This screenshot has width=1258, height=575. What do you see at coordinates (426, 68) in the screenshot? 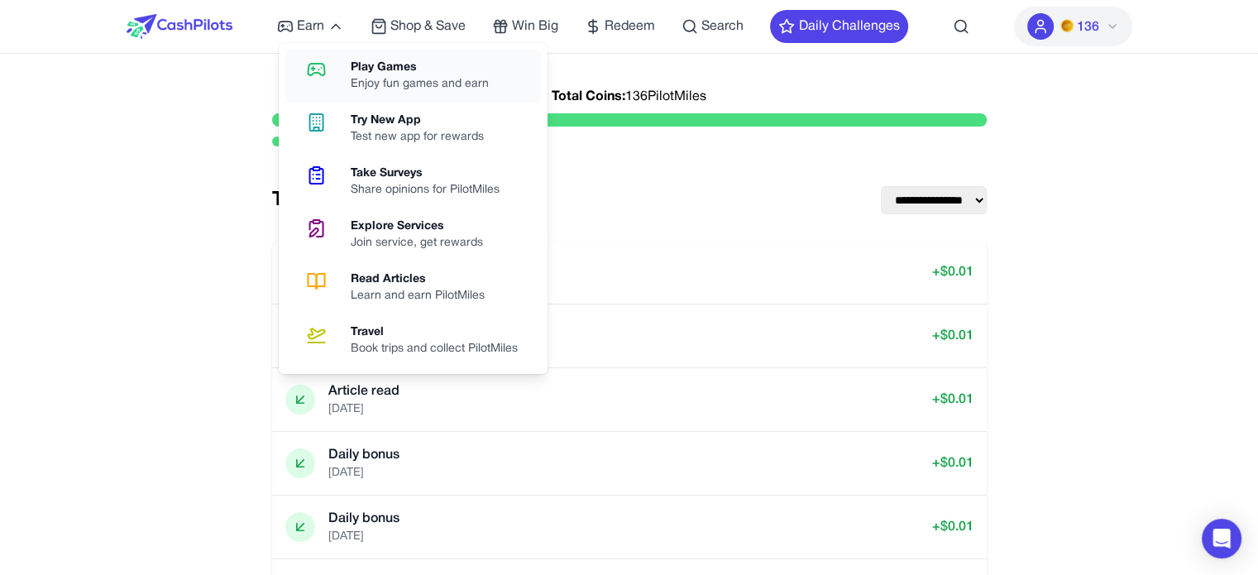
I see `div: Play Games` at bounding box center [426, 68].